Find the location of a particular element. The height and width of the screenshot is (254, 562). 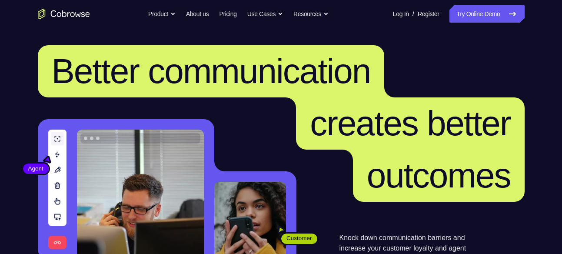

a: Log In is located at coordinates (401, 14).